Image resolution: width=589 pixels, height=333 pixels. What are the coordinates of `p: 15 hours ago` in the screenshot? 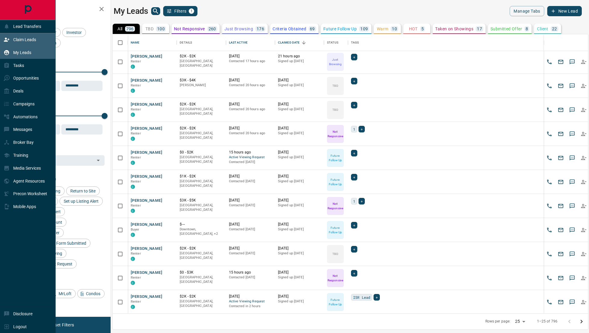 It's located at (250, 152).